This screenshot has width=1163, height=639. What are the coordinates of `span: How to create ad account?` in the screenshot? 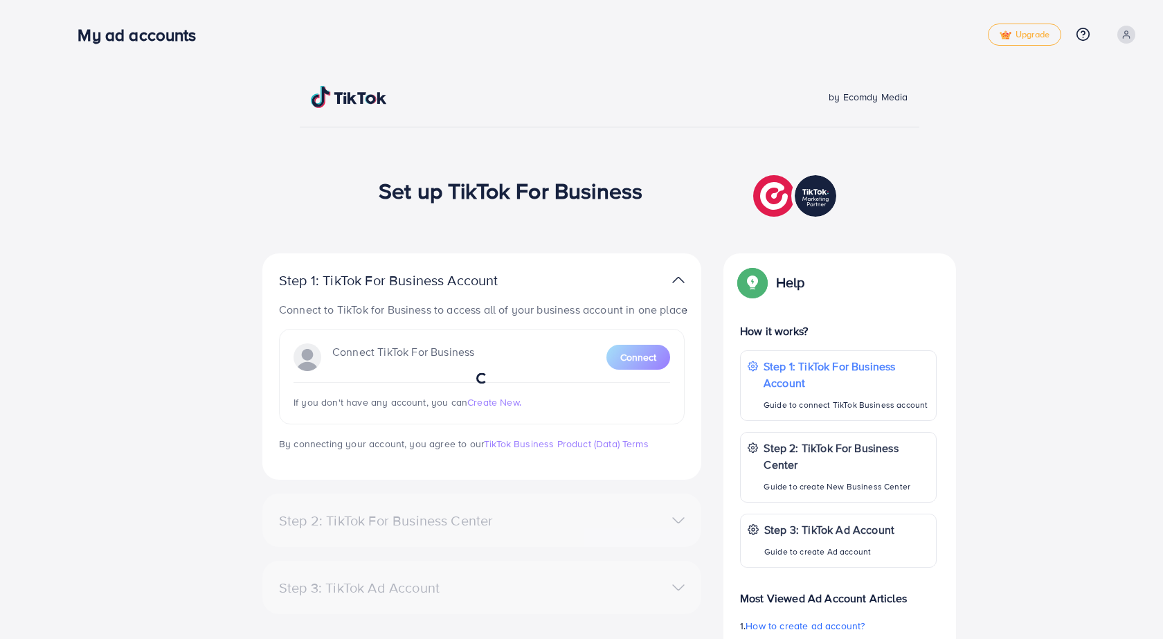 It's located at (805, 626).